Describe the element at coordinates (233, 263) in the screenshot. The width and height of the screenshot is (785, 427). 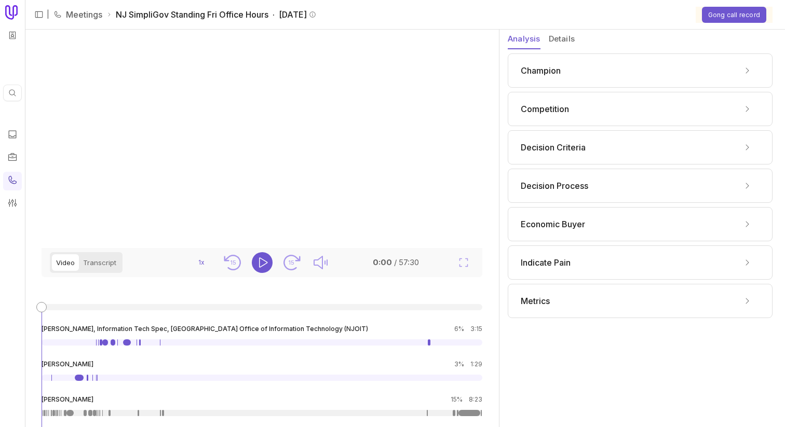
I see `button: Seek back 15 seconds` at that location.